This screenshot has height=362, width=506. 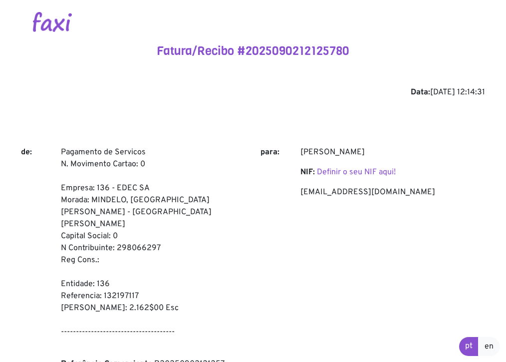 I want to click on b: para:, so click(x=270, y=152).